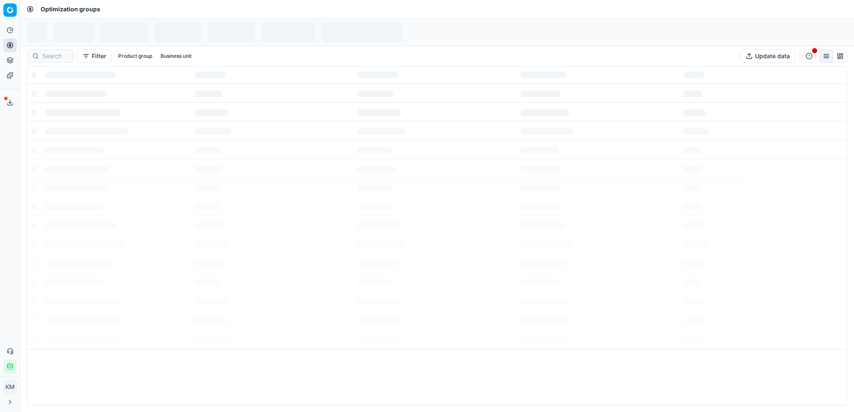 The image size is (854, 412). Describe the element at coordinates (176, 56) in the screenshot. I see `button: Business unit` at that location.